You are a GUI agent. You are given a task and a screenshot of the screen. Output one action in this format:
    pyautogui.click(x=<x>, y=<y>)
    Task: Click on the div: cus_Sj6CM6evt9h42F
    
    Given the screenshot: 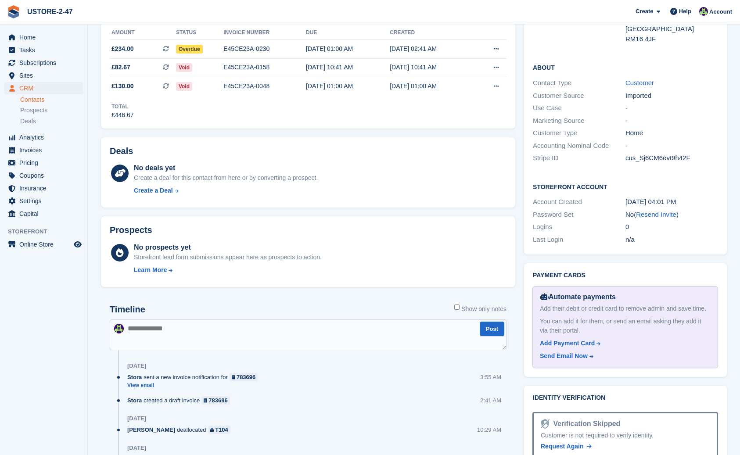 What is the action you would take?
    pyautogui.click(x=671, y=158)
    